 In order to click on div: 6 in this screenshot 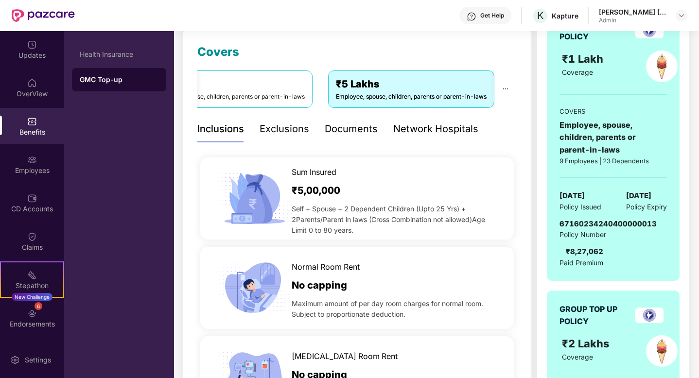, I will do `click(38, 306)`.